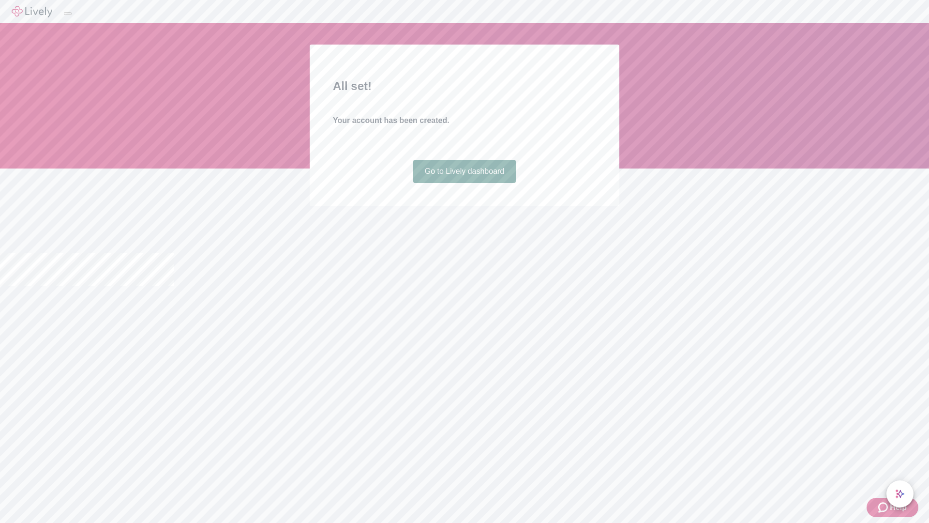 This screenshot has height=523, width=929. What do you see at coordinates (884, 507) in the screenshot?
I see `svg: Zendesk support icon` at bounding box center [884, 507].